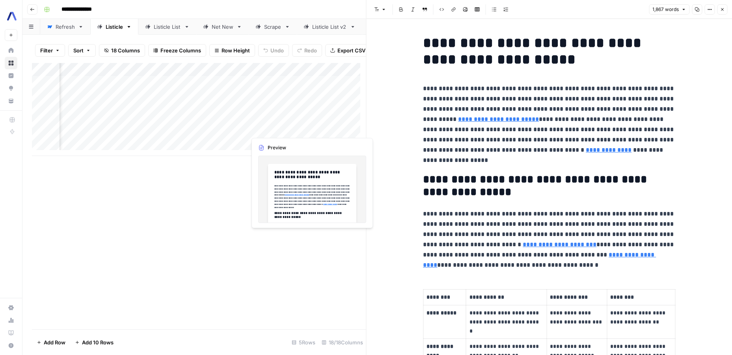  I want to click on span: Add 10 Rows, so click(98, 343).